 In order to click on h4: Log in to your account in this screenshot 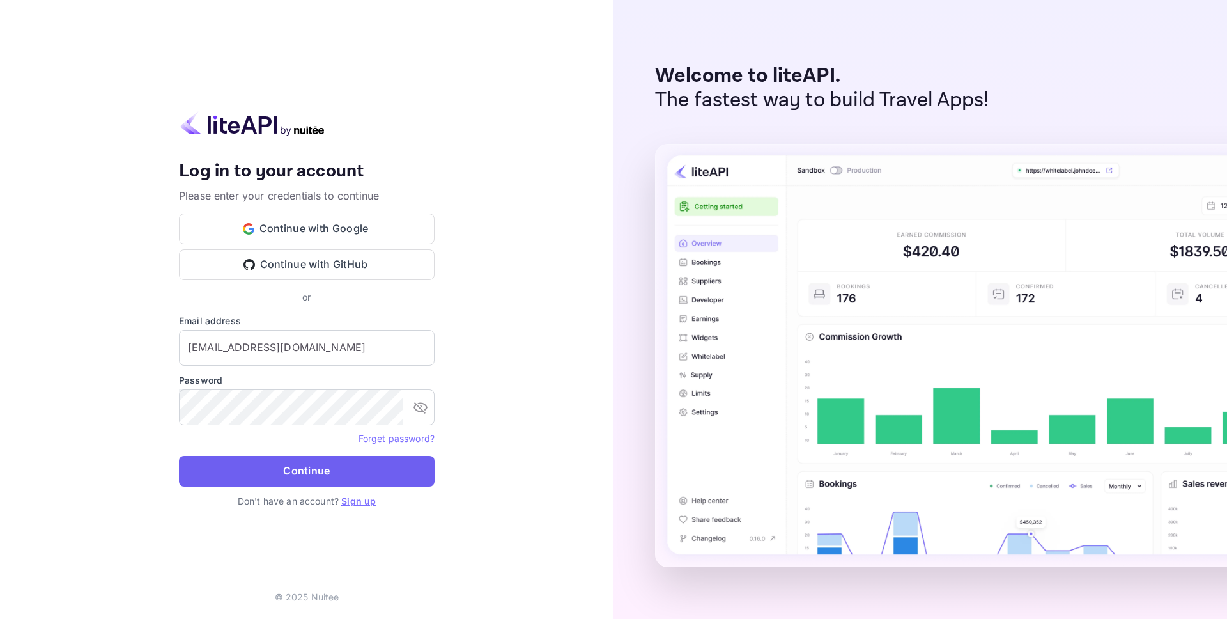, I will do `click(307, 171)`.